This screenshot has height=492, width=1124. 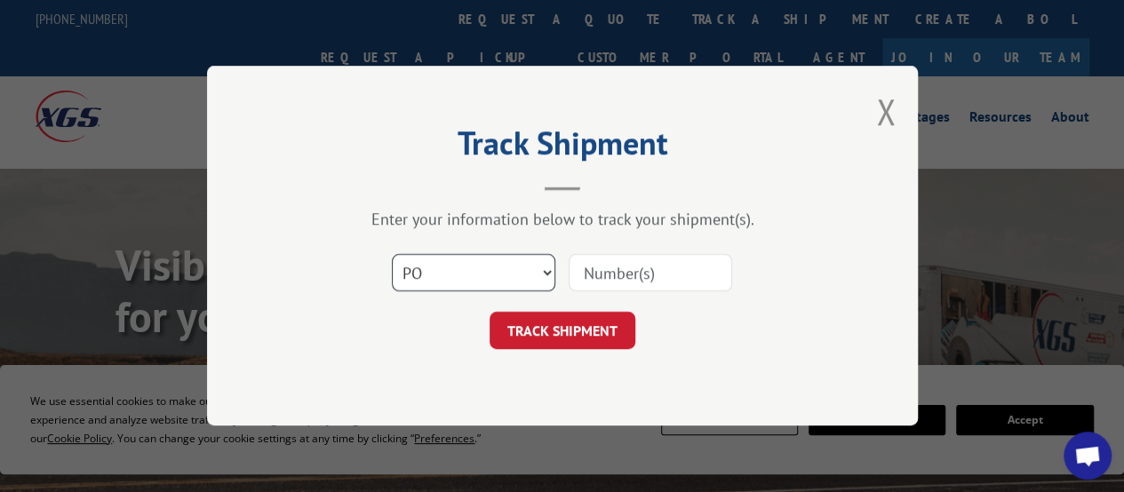 What do you see at coordinates (886, 111) in the screenshot?
I see `button: Close modal` at bounding box center [886, 111].